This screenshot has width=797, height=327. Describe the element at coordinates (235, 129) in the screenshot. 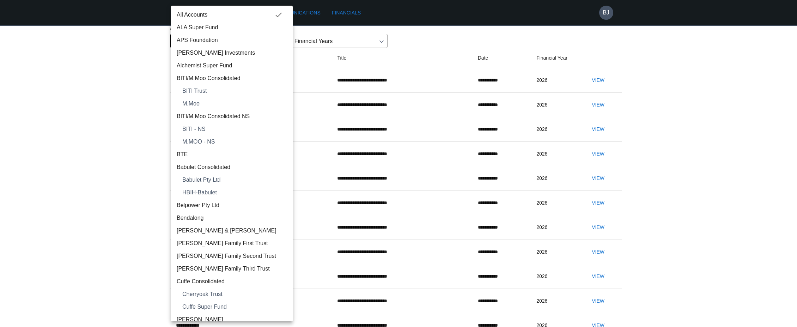

I see `span: BITI - NS` at that location.